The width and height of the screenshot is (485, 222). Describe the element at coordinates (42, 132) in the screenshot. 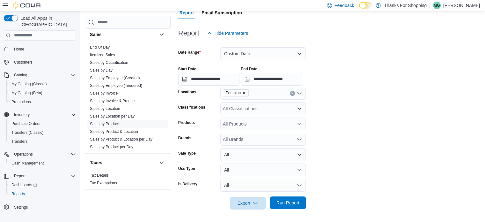

I see `span: Transfers (Classic)` at that location.